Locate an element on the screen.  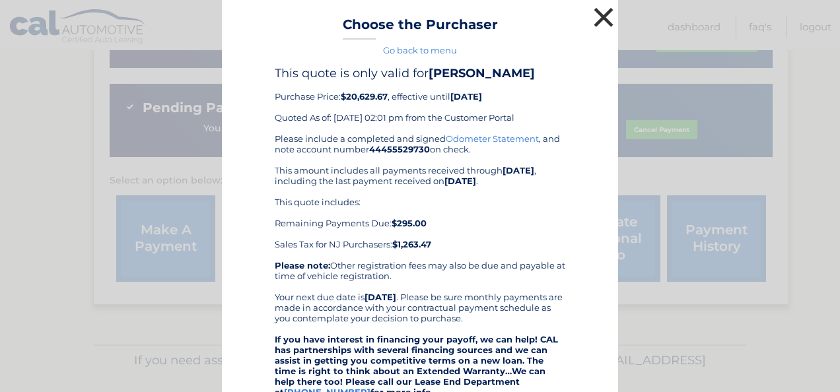
b: 44455529730 is located at coordinates (399, 149).